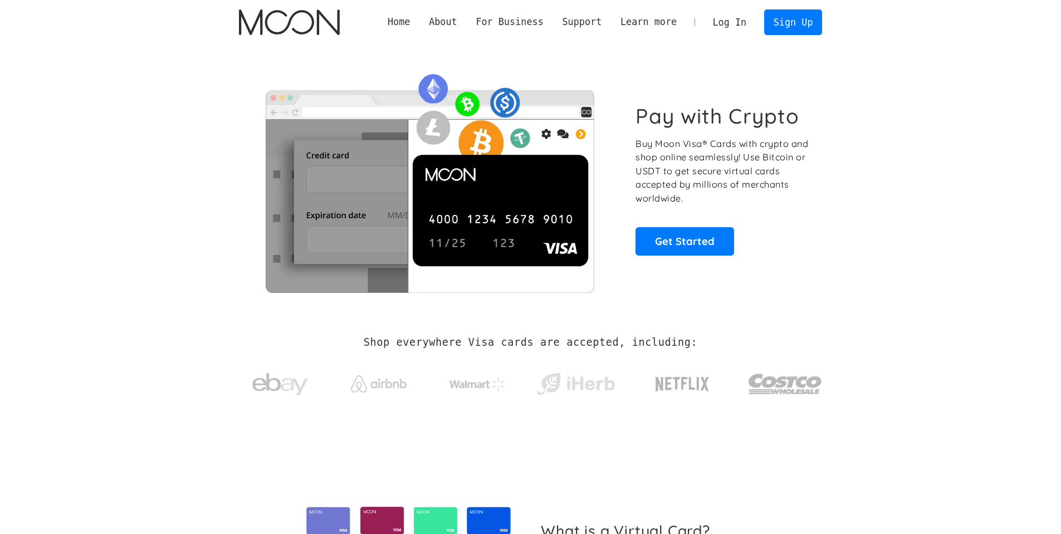  I want to click on a: Netflix, so click(682, 381).